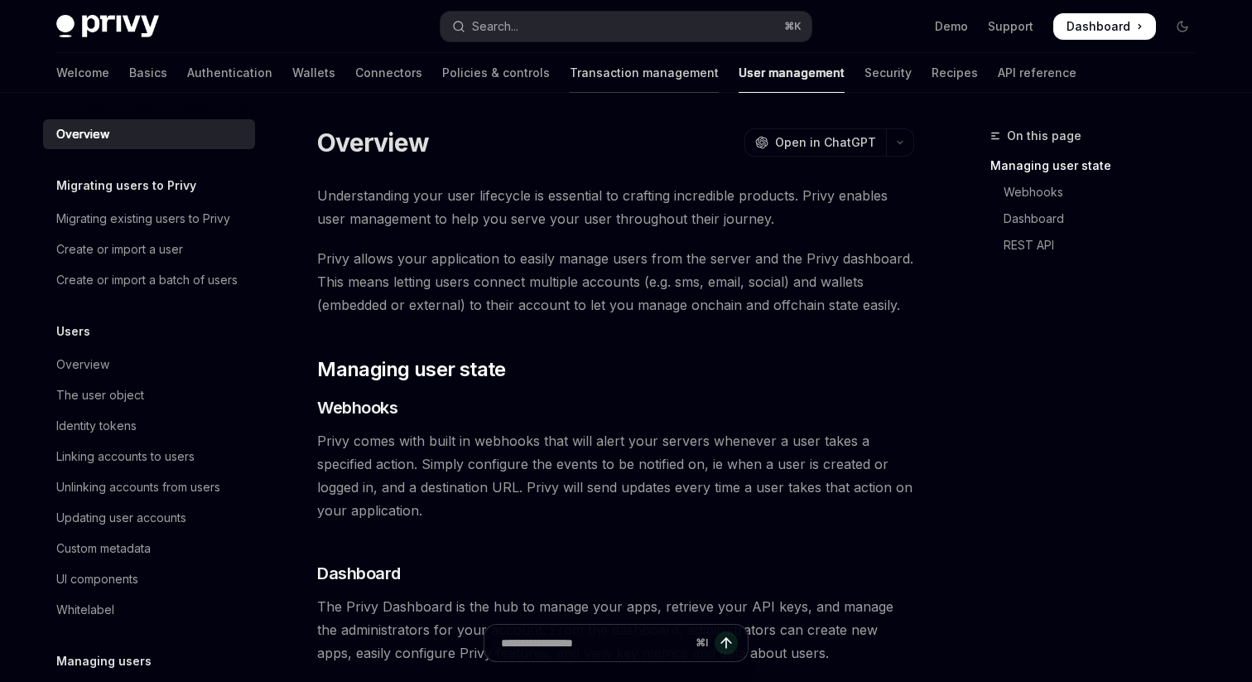 The width and height of the screenshot is (1252, 682). I want to click on a: Managing user state, so click(1100, 166).